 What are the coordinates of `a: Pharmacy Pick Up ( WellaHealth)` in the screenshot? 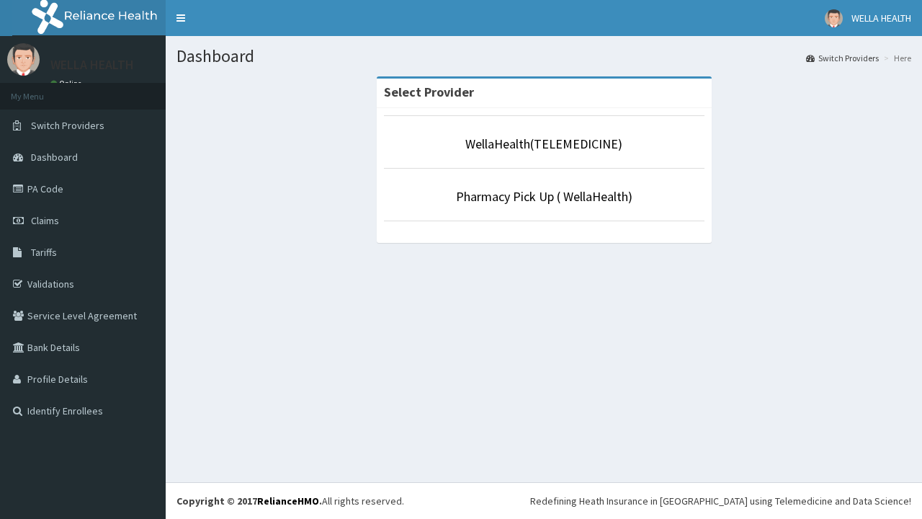 It's located at (544, 196).